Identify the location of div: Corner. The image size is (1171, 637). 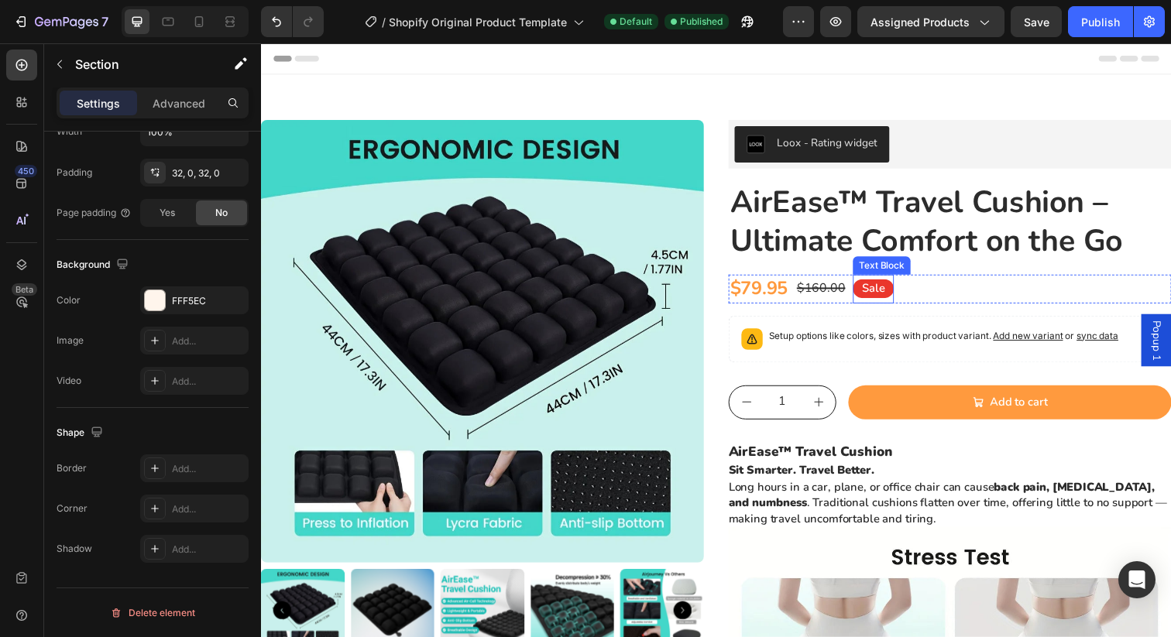
(72, 509).